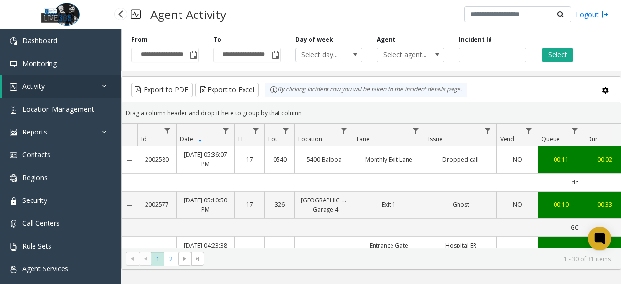 The image size is (621, 284). What do you see at coordinates (186, 139) in the screenshot?
I see `span: Date` at bounding box center [186, 139].